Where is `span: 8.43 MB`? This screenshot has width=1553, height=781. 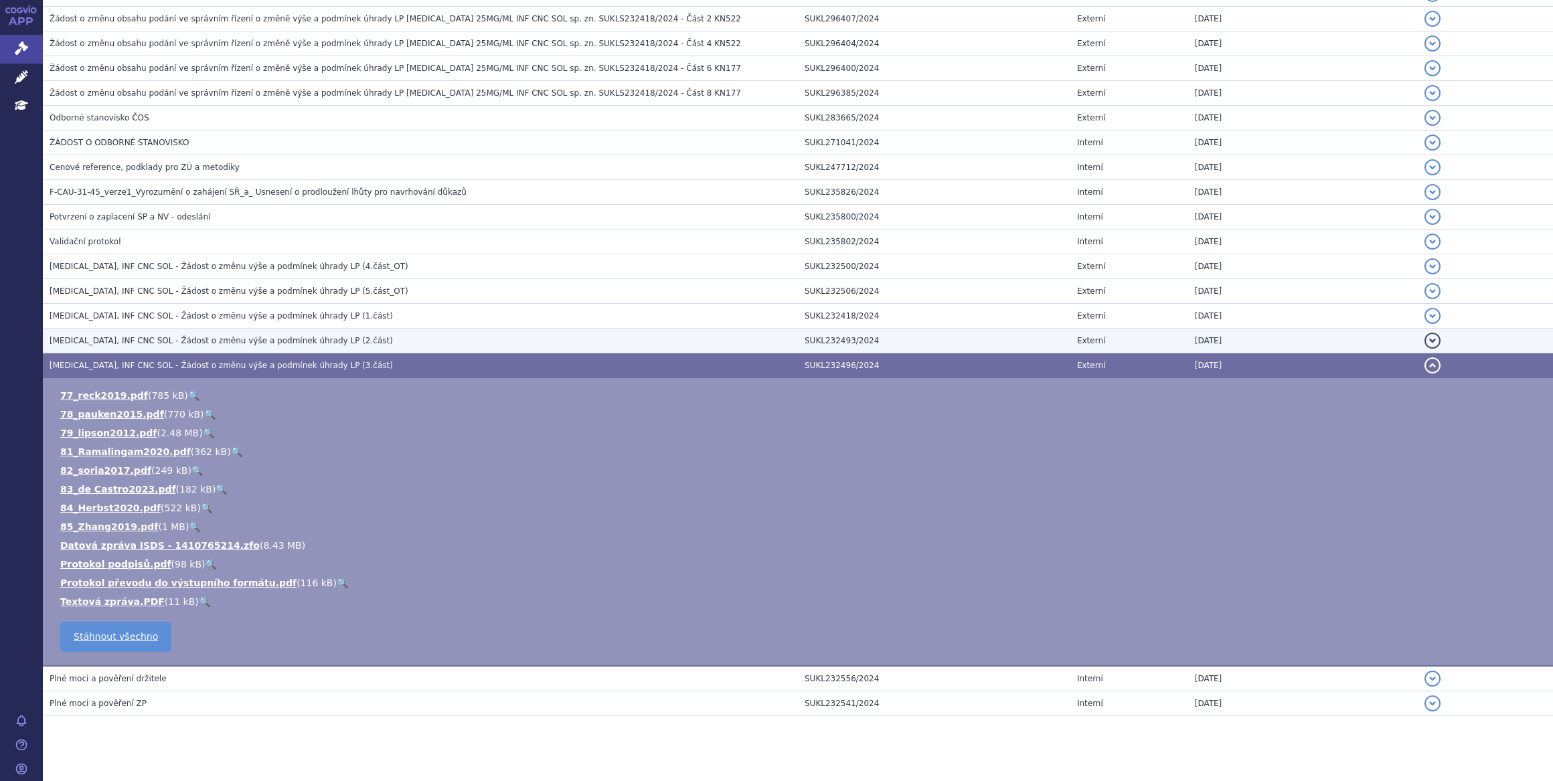
span: 8.43 MB is located at coordinates (282, 545).